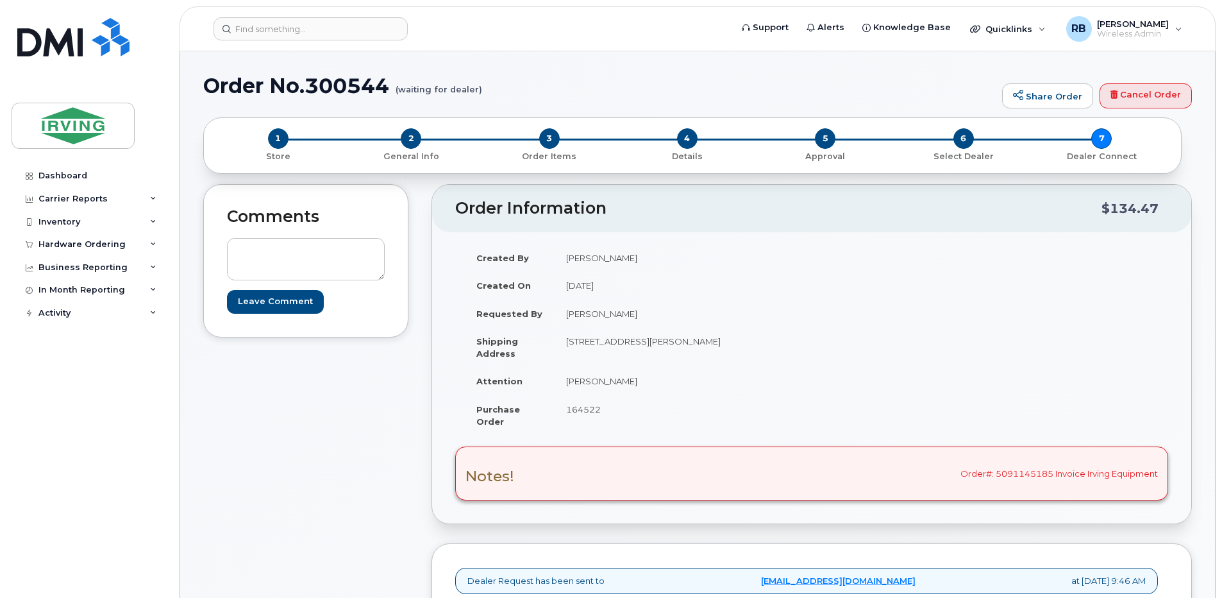  I want to click on small: (waiting for dealer), so click(439, 84).